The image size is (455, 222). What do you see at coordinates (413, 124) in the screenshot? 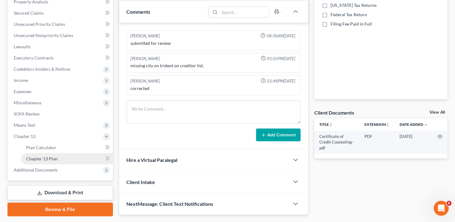
I see `a: Date Added expand_more` at bounding box center [413, 124].